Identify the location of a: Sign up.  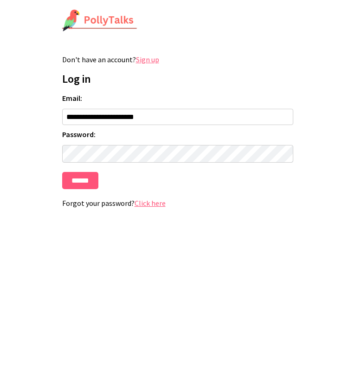
(148, 59).